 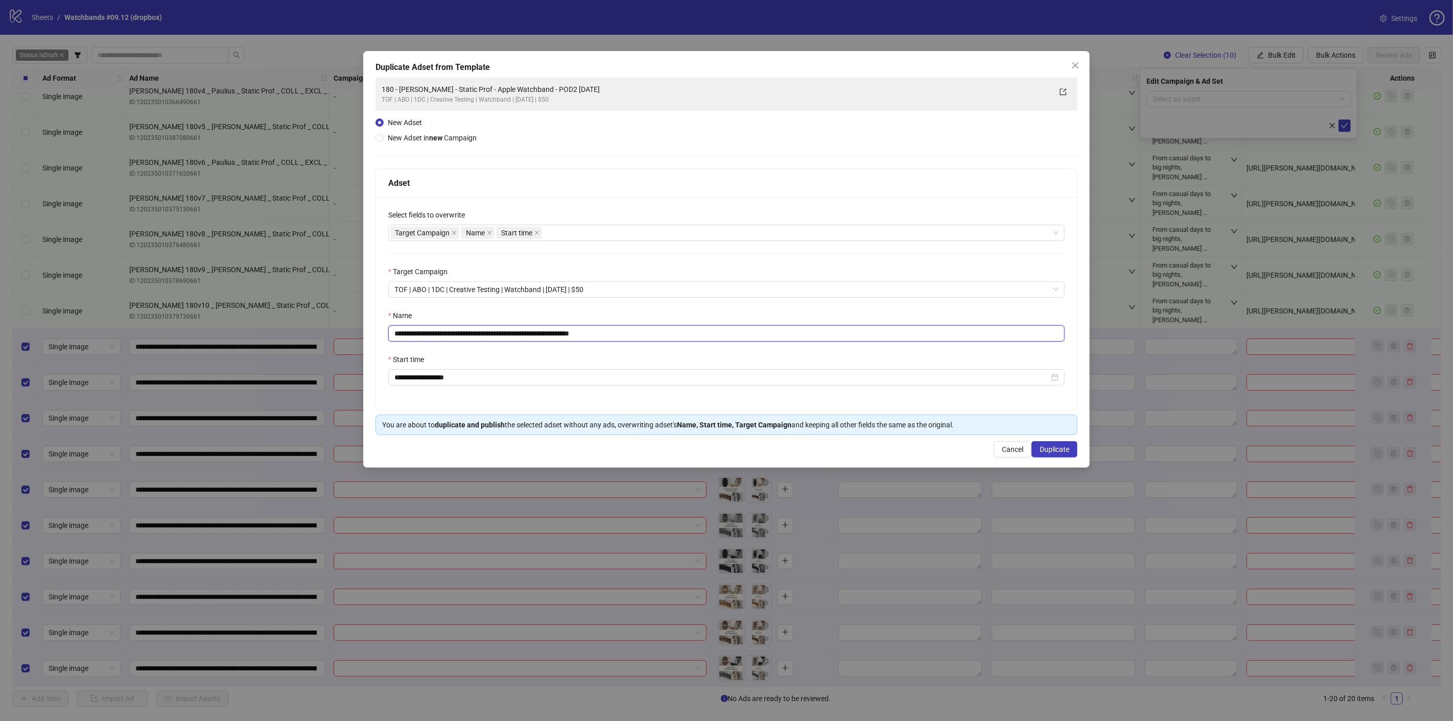 What do you see at coordinates (430, 215) in the screenshot?
I see `label: Select fields to overwrite` at bounding box center [430, 215].